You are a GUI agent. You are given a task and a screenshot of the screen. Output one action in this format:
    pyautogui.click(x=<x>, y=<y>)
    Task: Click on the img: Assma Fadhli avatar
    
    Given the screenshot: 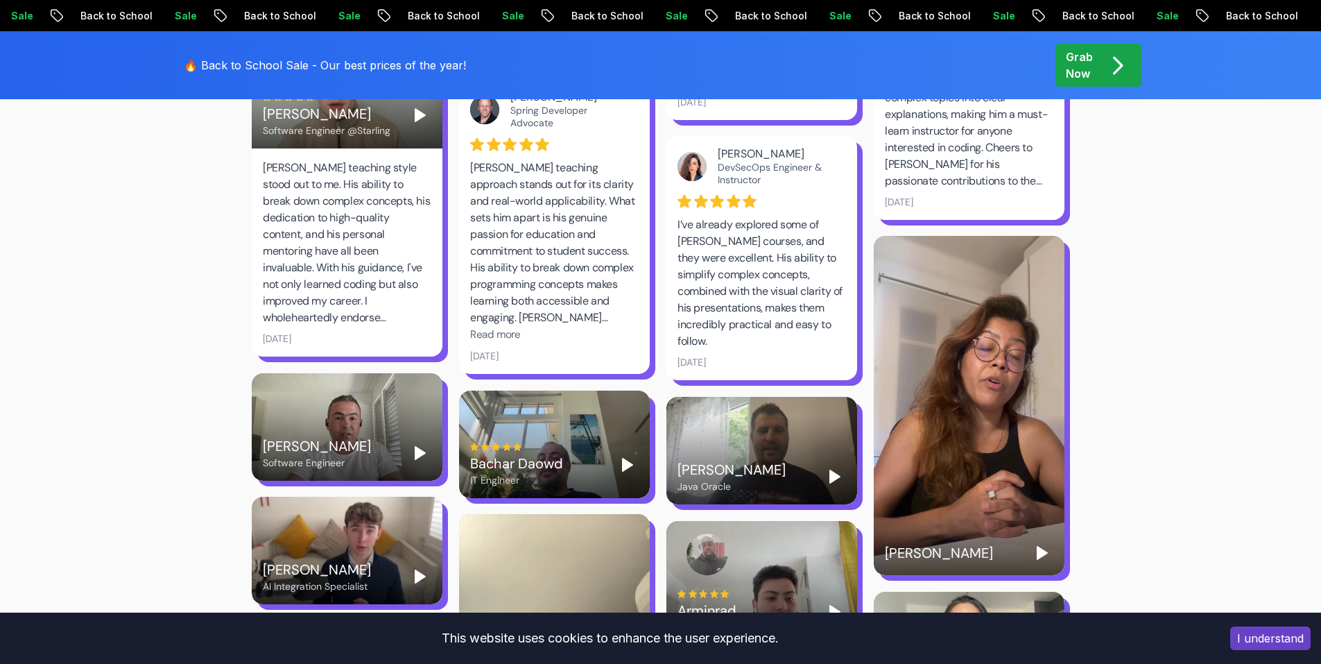 What is the action you would take?
    pyautogui.click(x=692, y=166)
    